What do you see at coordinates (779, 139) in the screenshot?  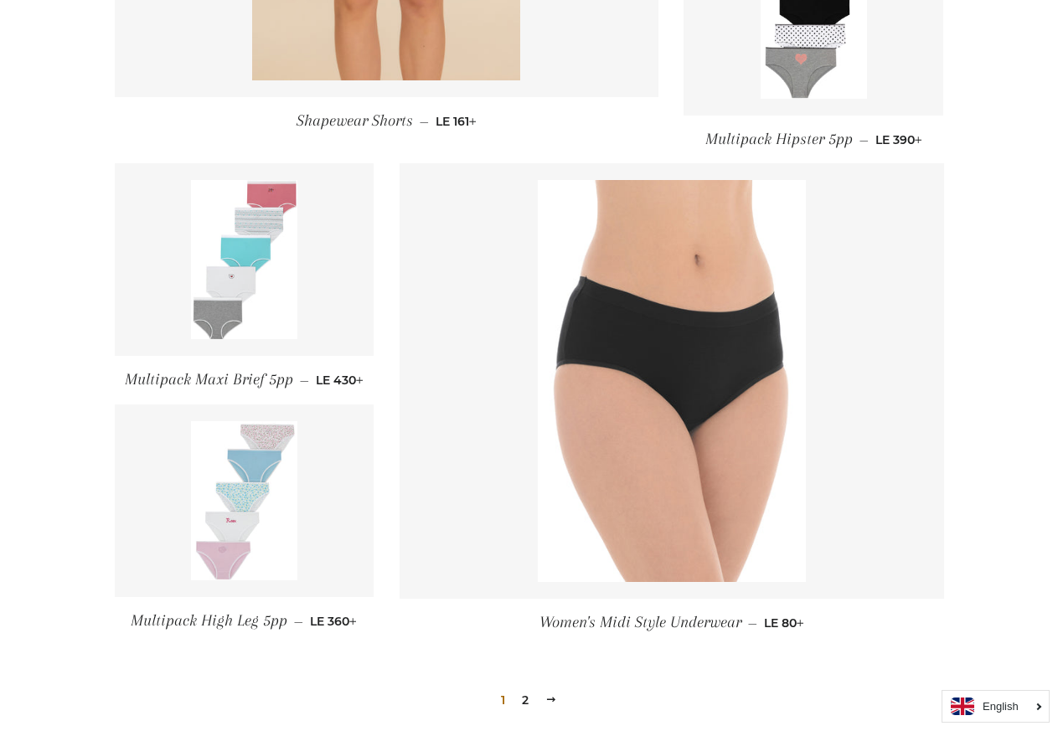 I see `span: Multipack Hipster 5pp` at bounding box center [779, 139].